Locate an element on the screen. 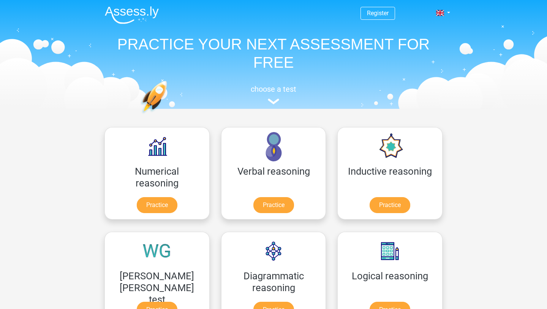 This screenshot has width=547, height=309. h1: PRACTICE YOUR NEXT ASSESSMENT FOR FREE is located at coordinates (274, 53).